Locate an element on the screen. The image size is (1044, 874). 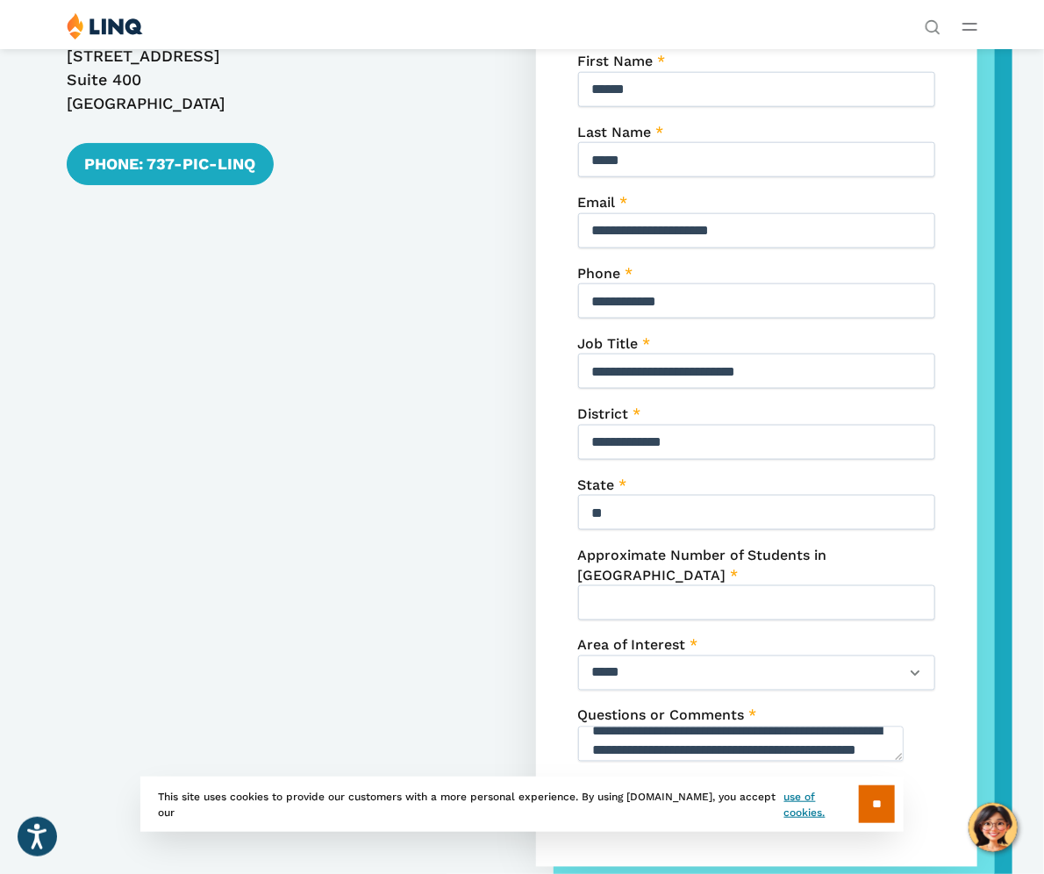
span: Email is located at coordinates (596, 202).